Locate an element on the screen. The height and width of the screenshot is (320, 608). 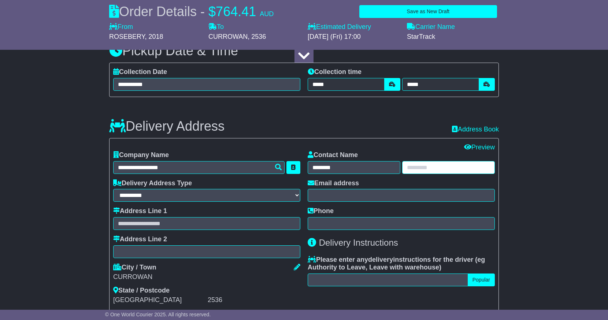
label: Company Name is located at coordinates (141, 155).